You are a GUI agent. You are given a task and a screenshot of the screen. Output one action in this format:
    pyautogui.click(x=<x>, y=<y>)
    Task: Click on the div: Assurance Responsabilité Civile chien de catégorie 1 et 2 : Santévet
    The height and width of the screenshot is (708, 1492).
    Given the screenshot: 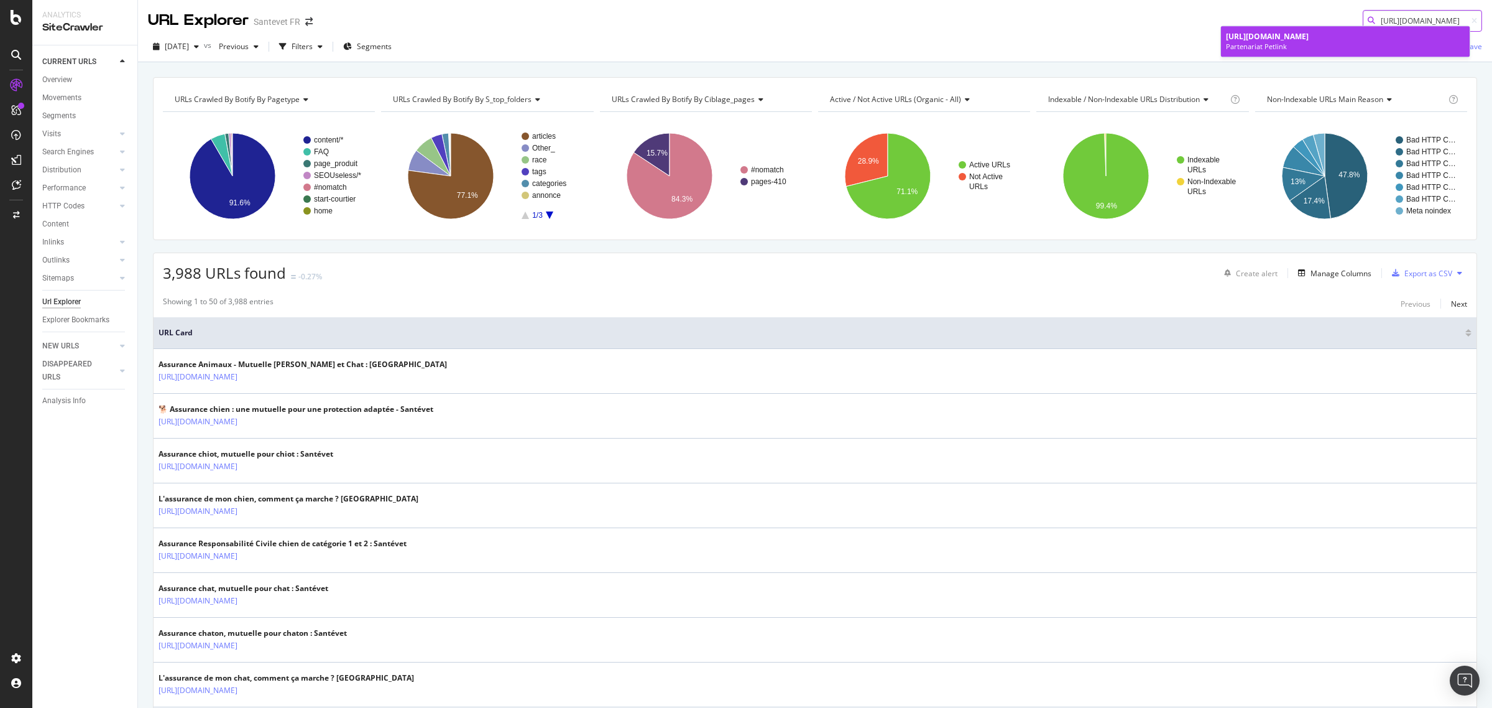 What is the action you would take?
    pyautogui.click(x=282, y=543)
    